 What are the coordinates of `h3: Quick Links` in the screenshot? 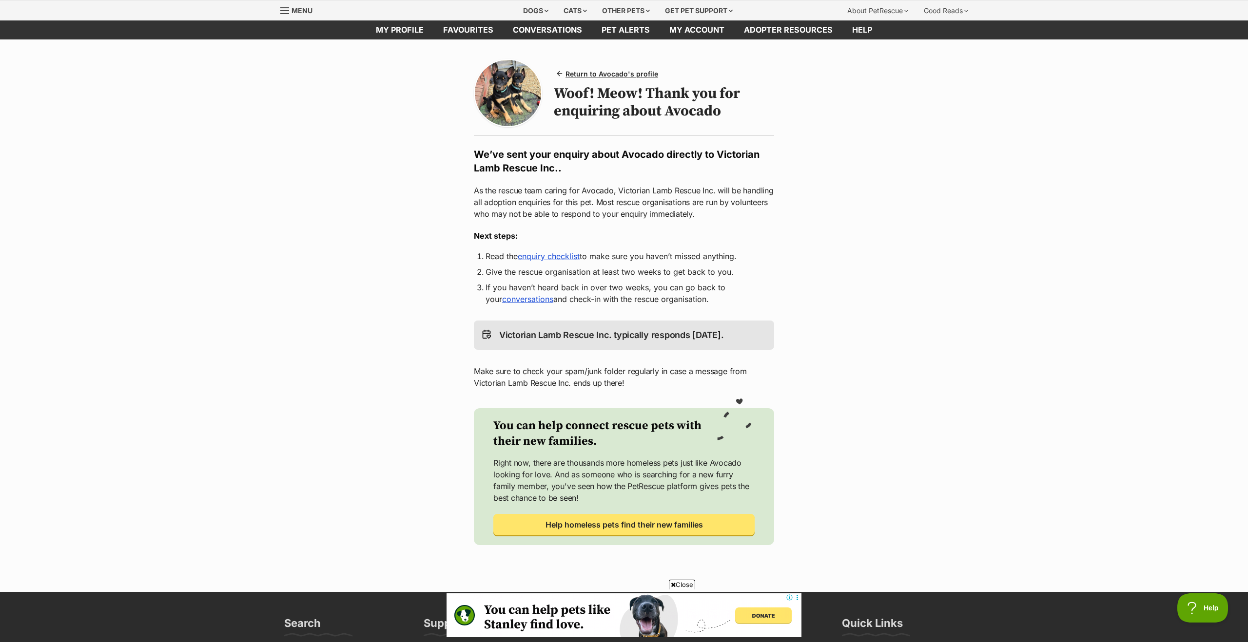 It's located at (872, 626).